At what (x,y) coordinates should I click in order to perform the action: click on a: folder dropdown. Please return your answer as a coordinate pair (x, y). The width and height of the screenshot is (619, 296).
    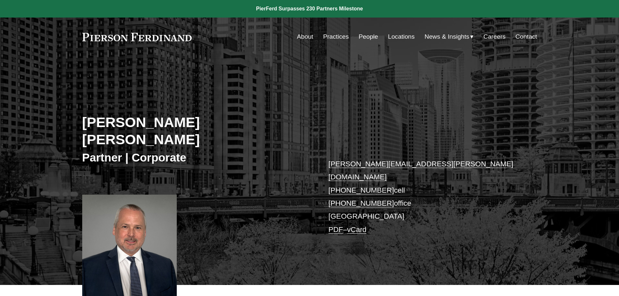
    Looking at the image, I should click on (449, 37).